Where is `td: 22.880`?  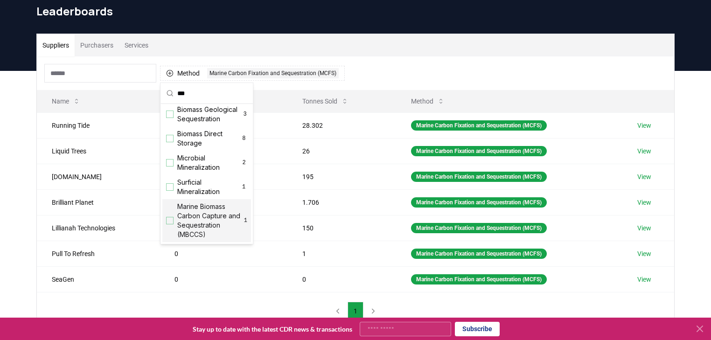 td: 22.880 is located at coordinates (223, 125).